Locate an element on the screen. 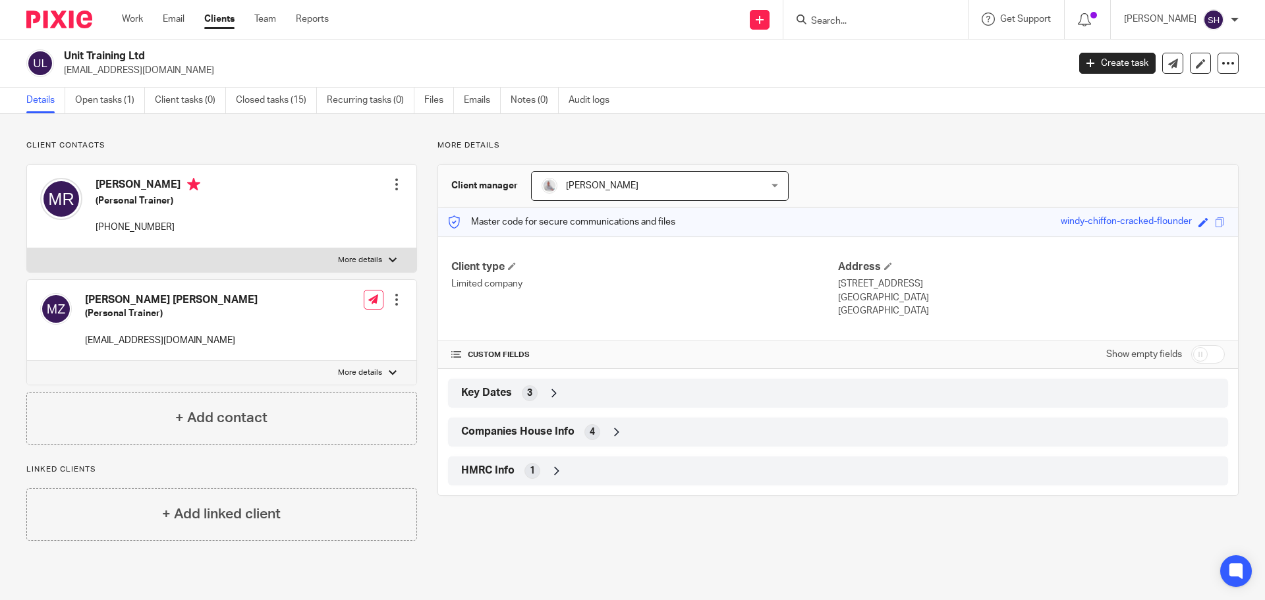 The width and height of the screenshot is (1265, 600). span: HMRC Info is located at coordinates (488, 470).